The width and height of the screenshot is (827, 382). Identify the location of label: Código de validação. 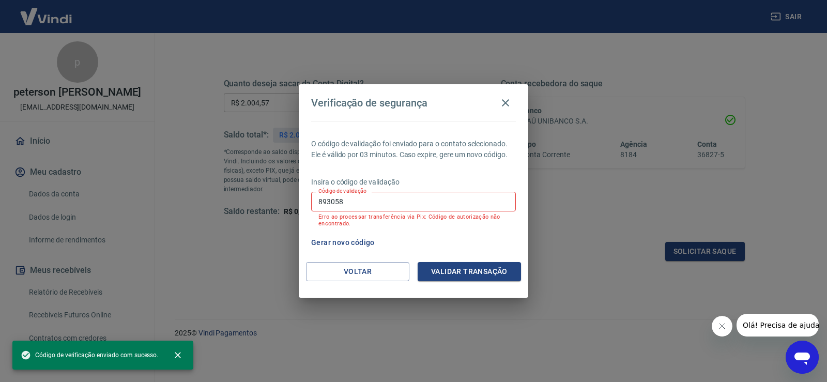
(342, 191).